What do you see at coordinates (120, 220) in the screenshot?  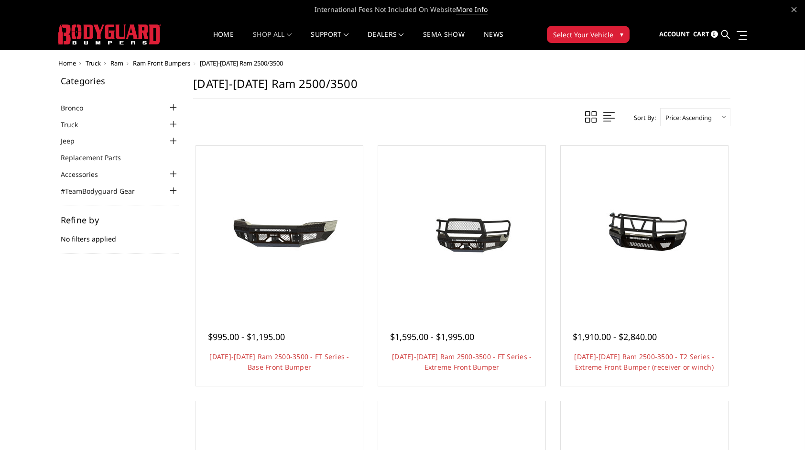 I see `h5: Refine by` at bounding box center [120, 220].